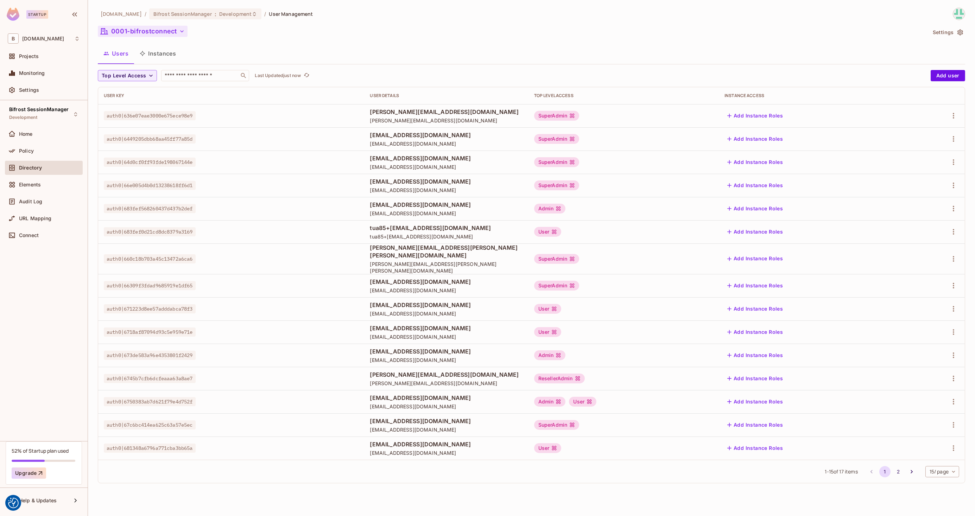 The height and width of the screenshot is (516, 975). Describe the element at coordinates (885, 472) in the screenshot. I see `button: page 1` at that location.